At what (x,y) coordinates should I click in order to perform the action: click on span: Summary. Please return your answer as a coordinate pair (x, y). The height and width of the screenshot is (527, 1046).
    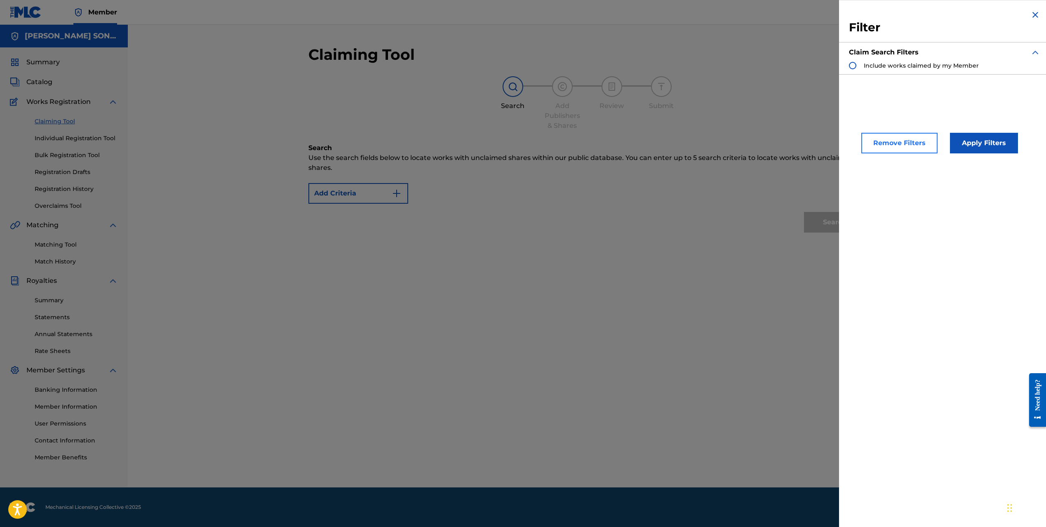
    Looking at the image, I should click on (43, 62).